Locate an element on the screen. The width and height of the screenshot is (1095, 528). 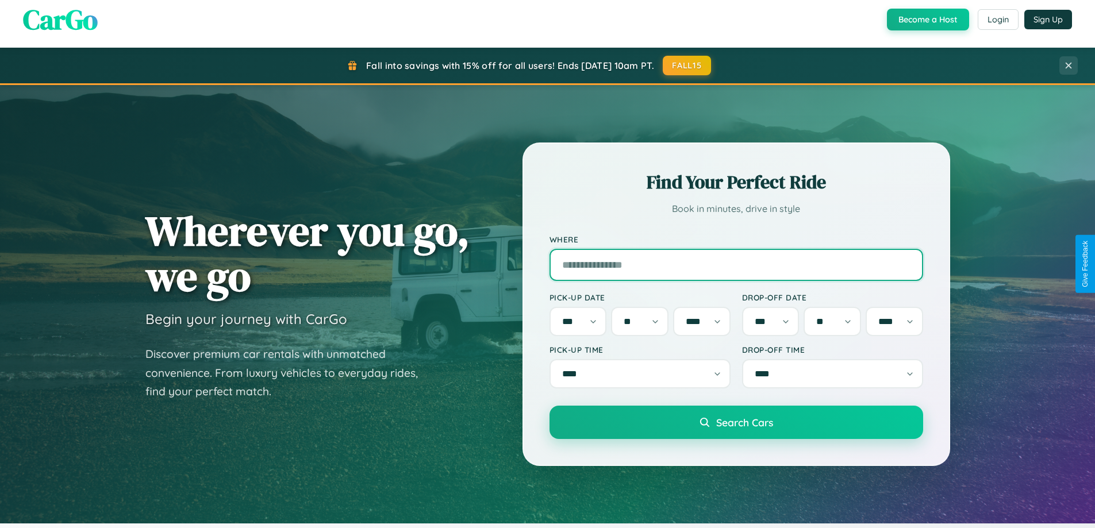
div: Give Feedback is located at coordinates (1085, 264).